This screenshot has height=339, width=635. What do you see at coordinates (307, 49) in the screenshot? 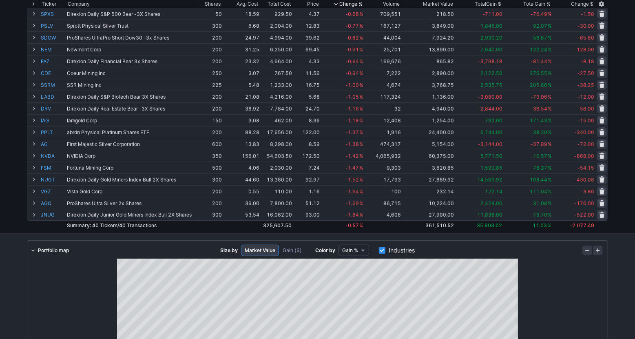
I see `td: 69.45` at bounding box center [307, 49].